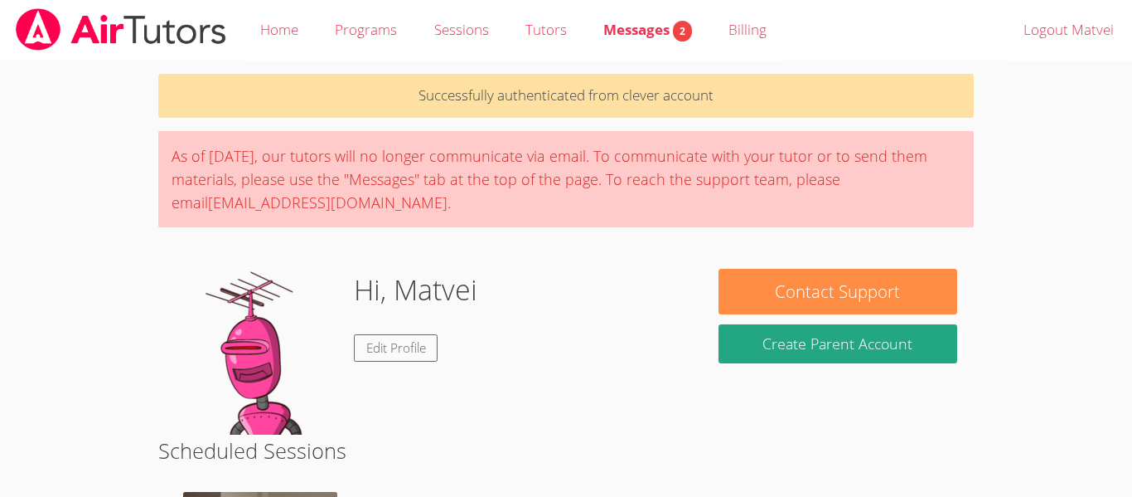 The image size is (1132, 497). I want to click on a: Edit Profile, so click(396, 347).